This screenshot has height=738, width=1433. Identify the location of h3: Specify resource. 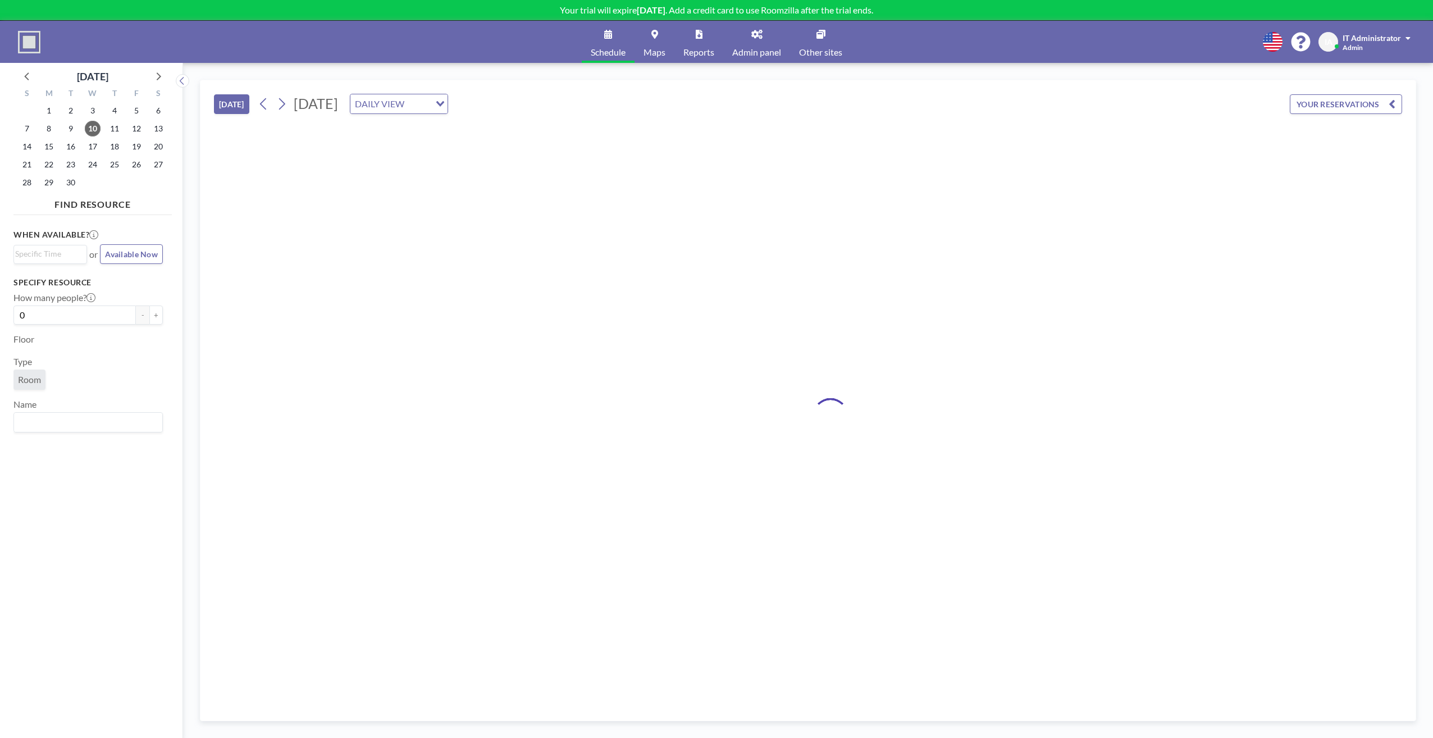
(88, 282).